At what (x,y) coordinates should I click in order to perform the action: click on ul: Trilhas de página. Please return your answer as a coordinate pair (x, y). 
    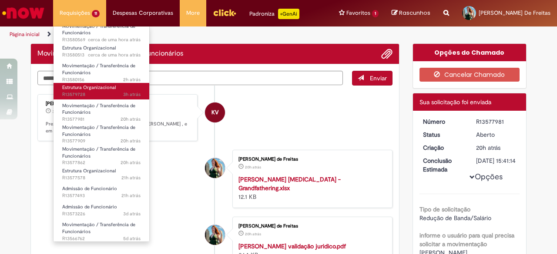
    Looking at the image, I should click on (185, 34).